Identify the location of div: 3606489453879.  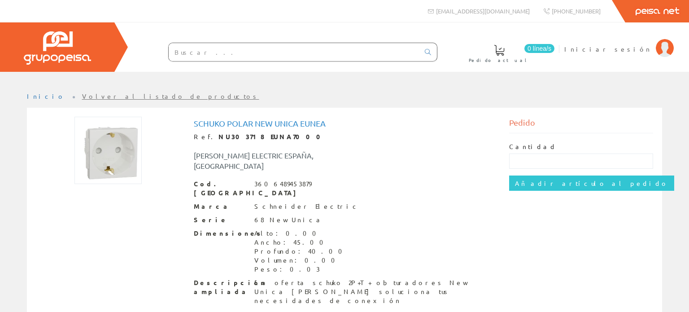
(283, 184).